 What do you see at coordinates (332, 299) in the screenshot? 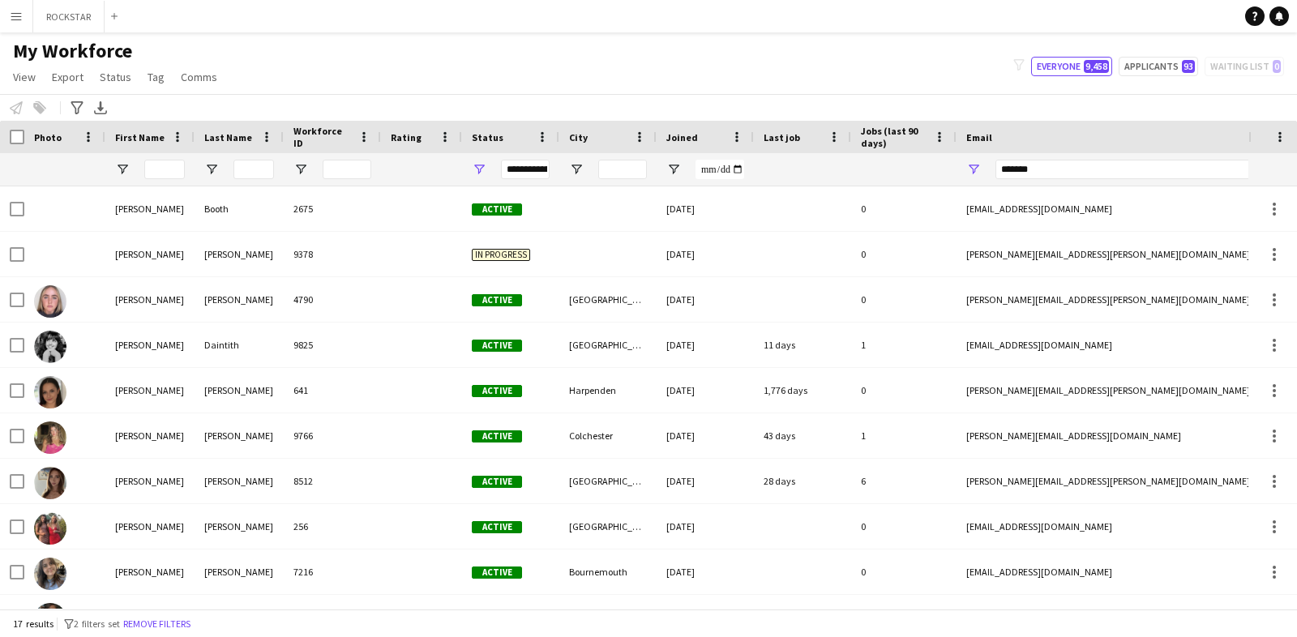
I see `div: 4790` at bounding box center [332, 299].